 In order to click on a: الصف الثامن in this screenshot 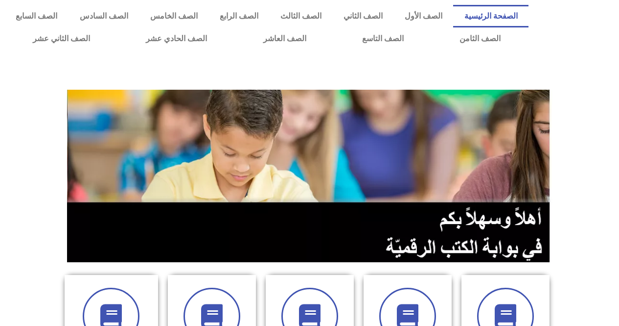, I will do `click(480, 39)`.